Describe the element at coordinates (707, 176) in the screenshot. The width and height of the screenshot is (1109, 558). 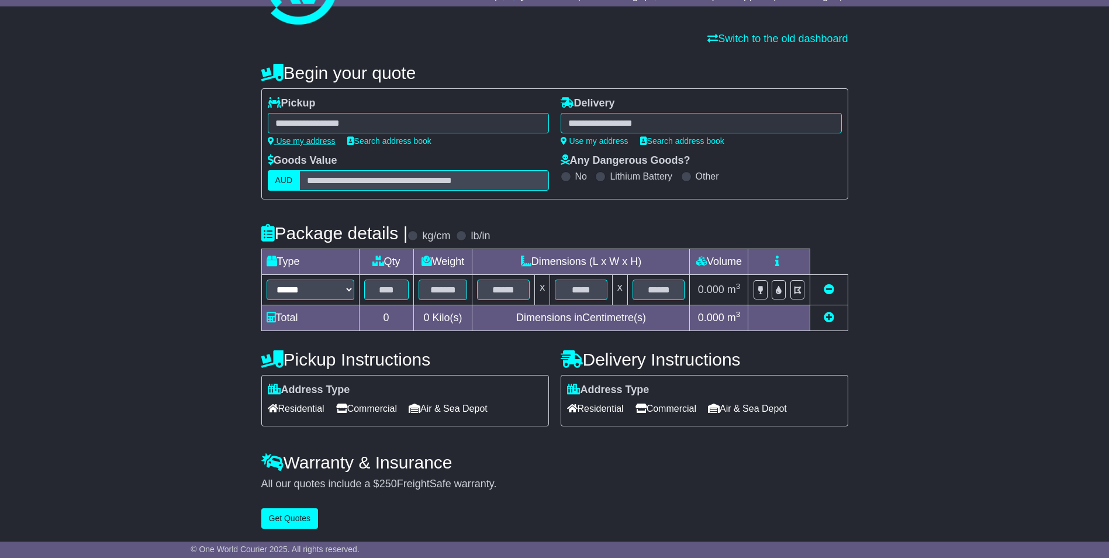
I see `label: Other` at that location.